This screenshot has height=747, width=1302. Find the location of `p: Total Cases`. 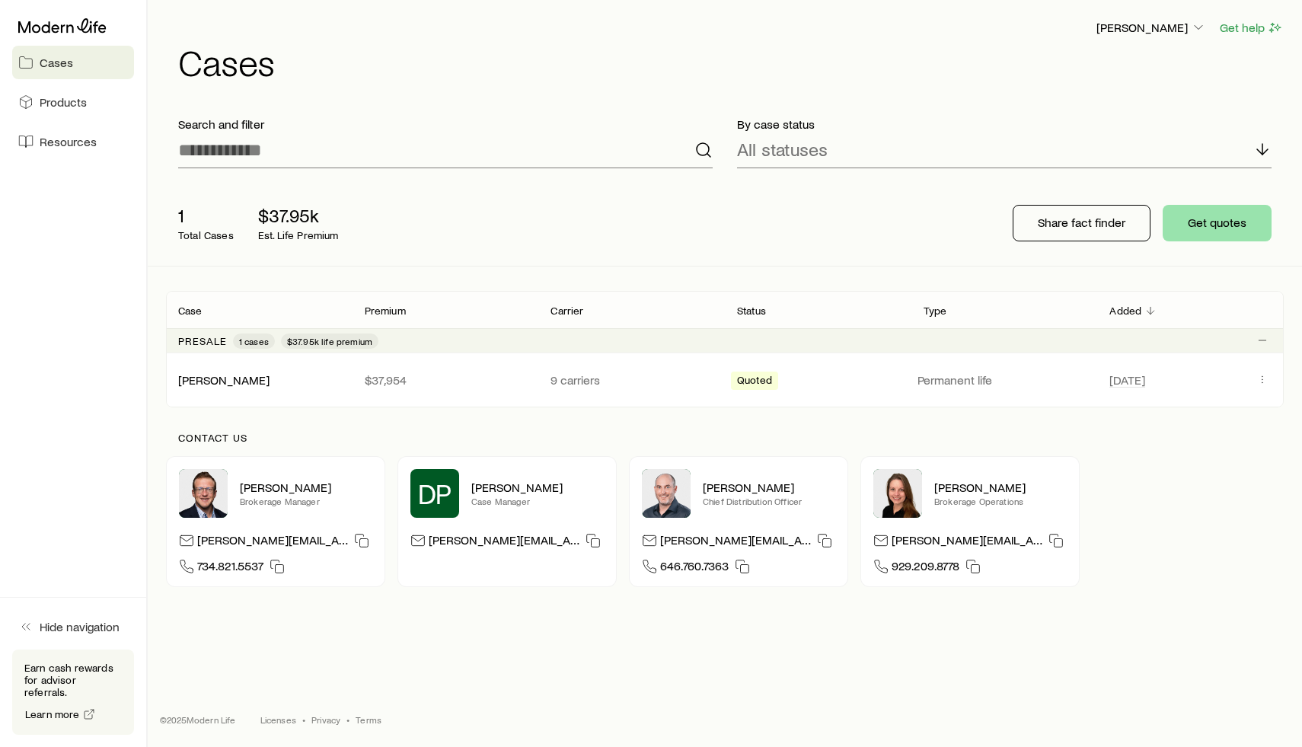

p: Total Cases is located at coordinates (206, 235).